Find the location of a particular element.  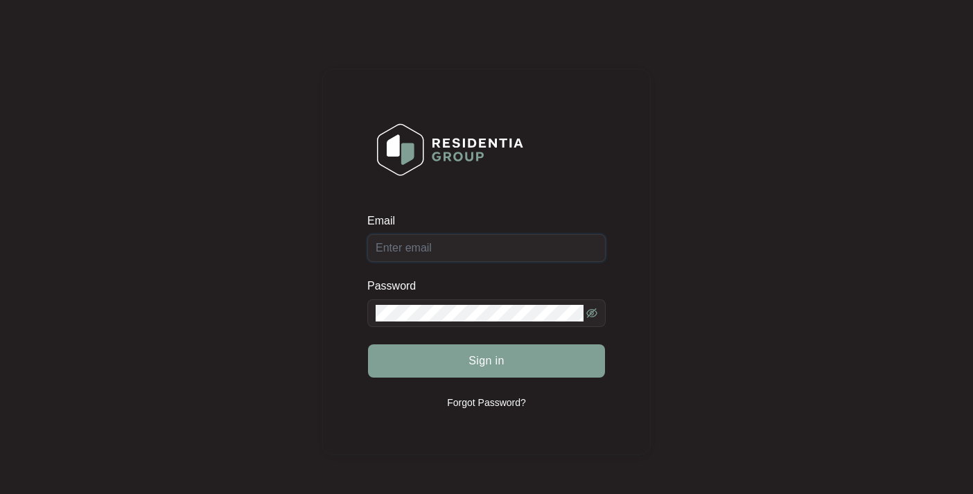

input: Password is located at coordinates (479, 313).